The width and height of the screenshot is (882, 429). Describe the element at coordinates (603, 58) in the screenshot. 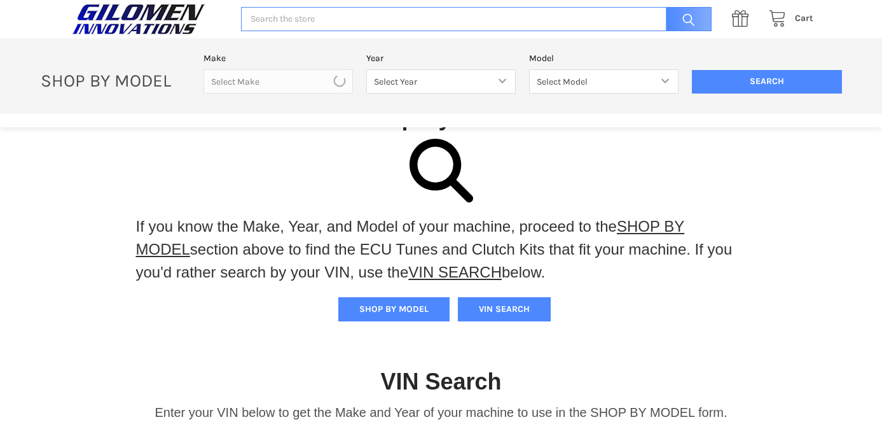

I see `label: Model` at that location.